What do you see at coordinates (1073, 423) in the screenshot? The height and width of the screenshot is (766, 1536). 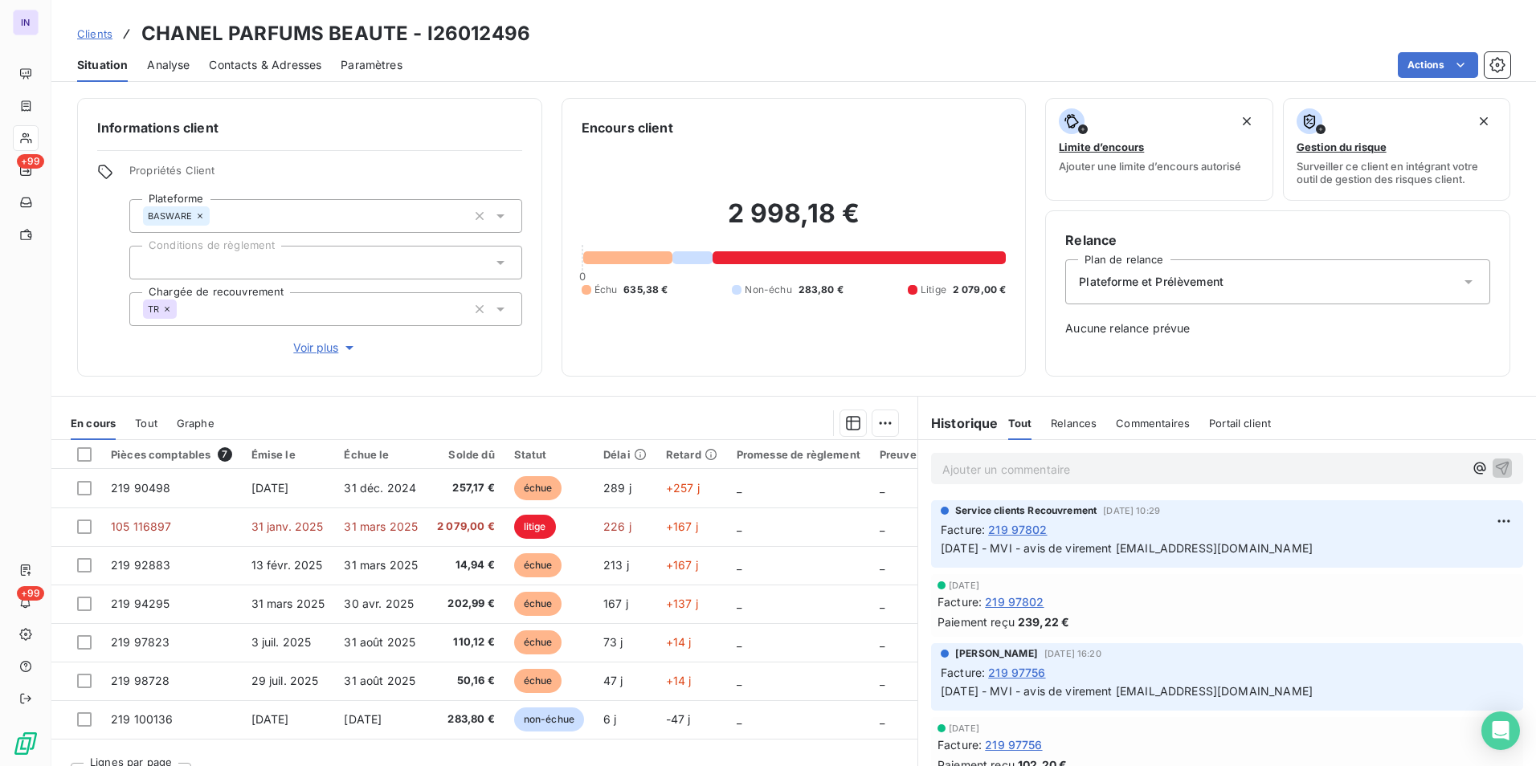 I see `span: Relances` at bounding box center [1073, 423].